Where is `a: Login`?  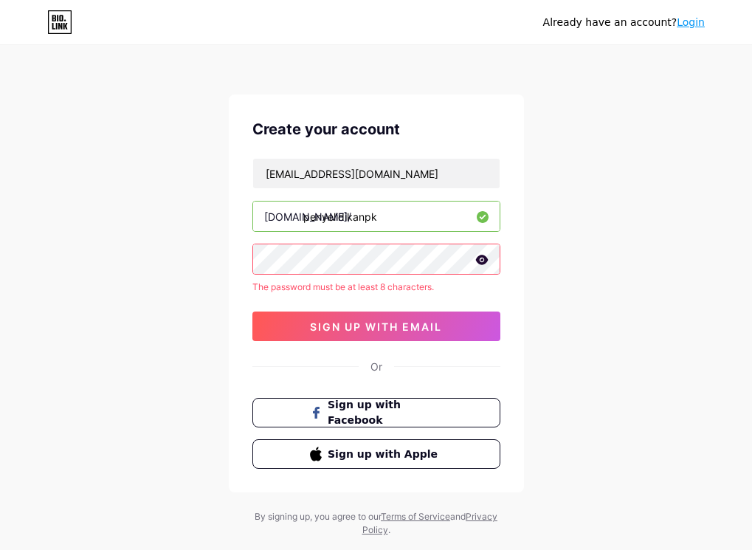 a: Login is located at coordinates (691, 22).